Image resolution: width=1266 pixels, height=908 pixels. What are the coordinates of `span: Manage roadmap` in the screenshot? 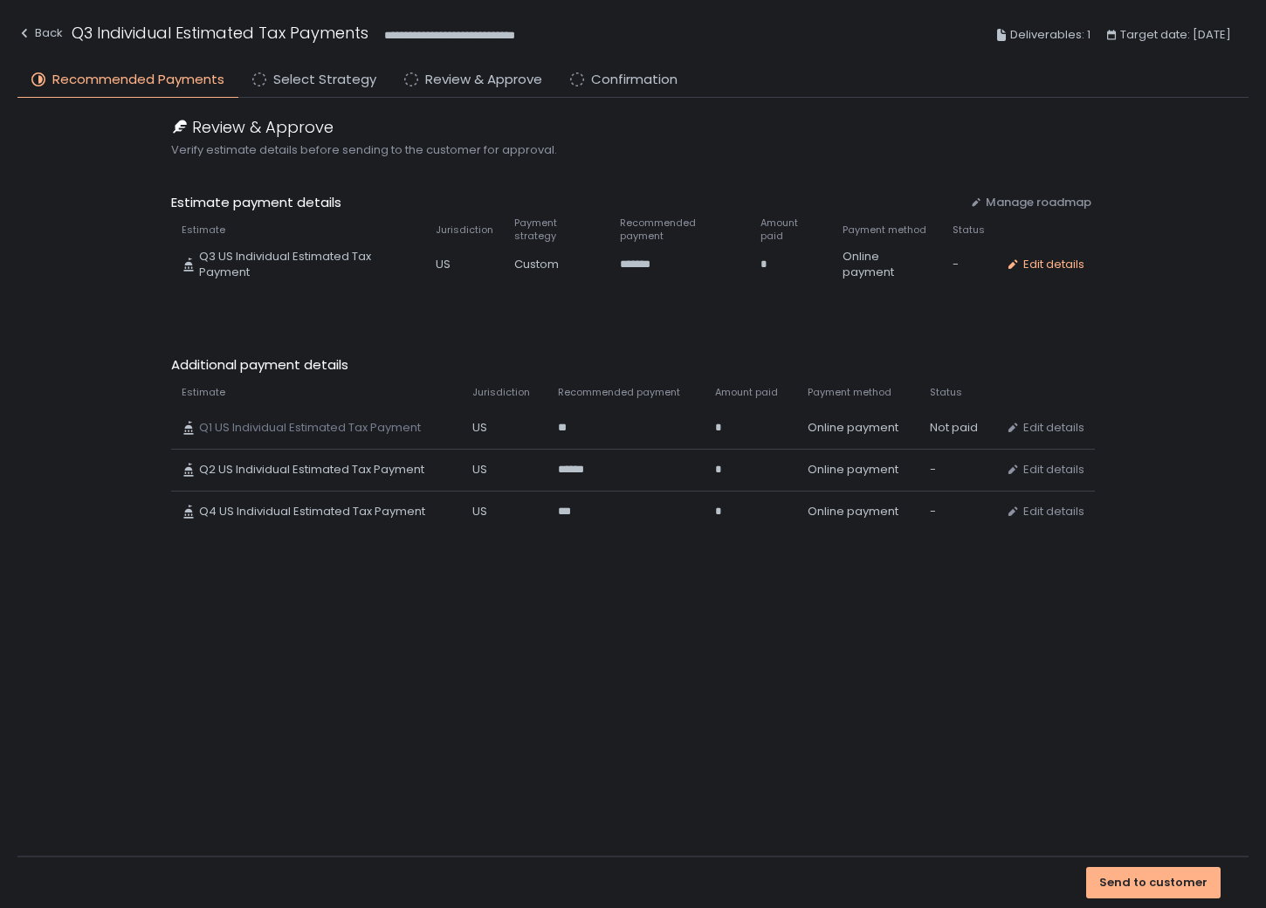 It's located at (1038, 203).